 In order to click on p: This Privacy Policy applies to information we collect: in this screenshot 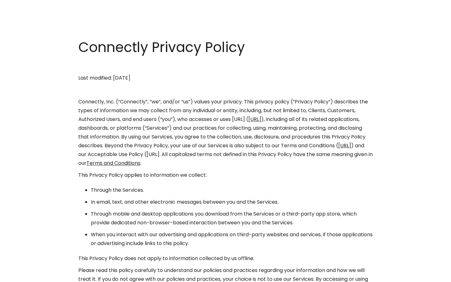, I will do `click(225, 175)`.